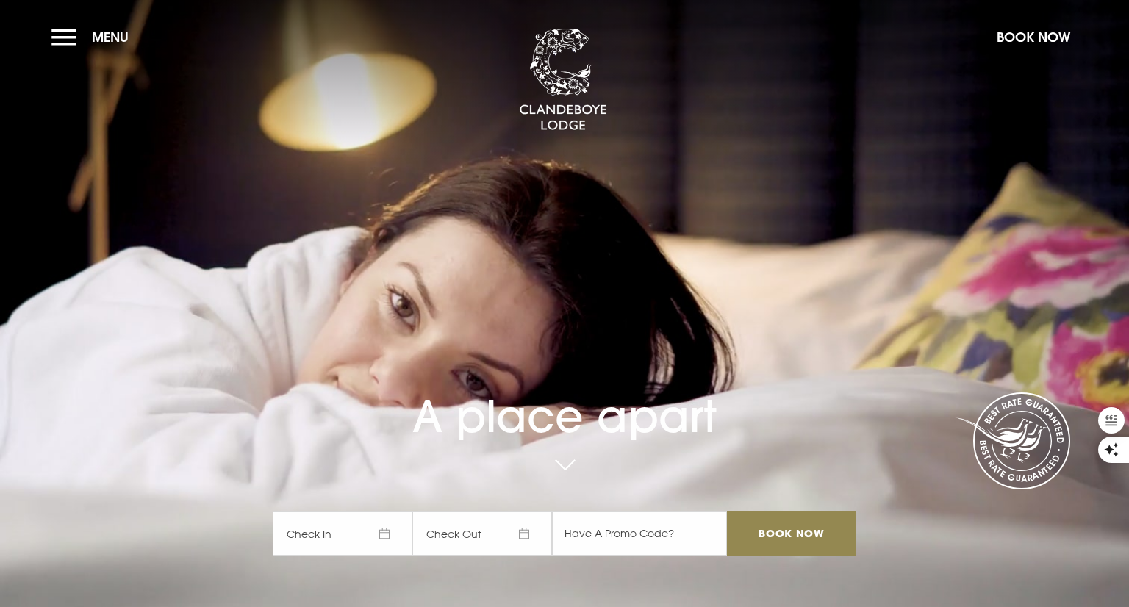 The width and height of the screenshot is (1129, 607). I want to click on button: Menu, so click(93, 37).